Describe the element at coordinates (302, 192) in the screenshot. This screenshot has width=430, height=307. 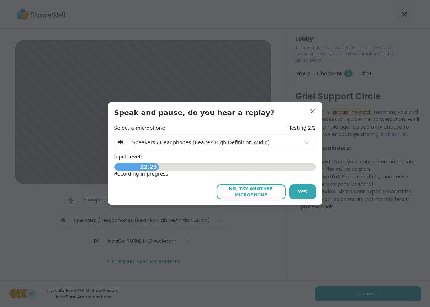
I see `button: Yes` at that location.